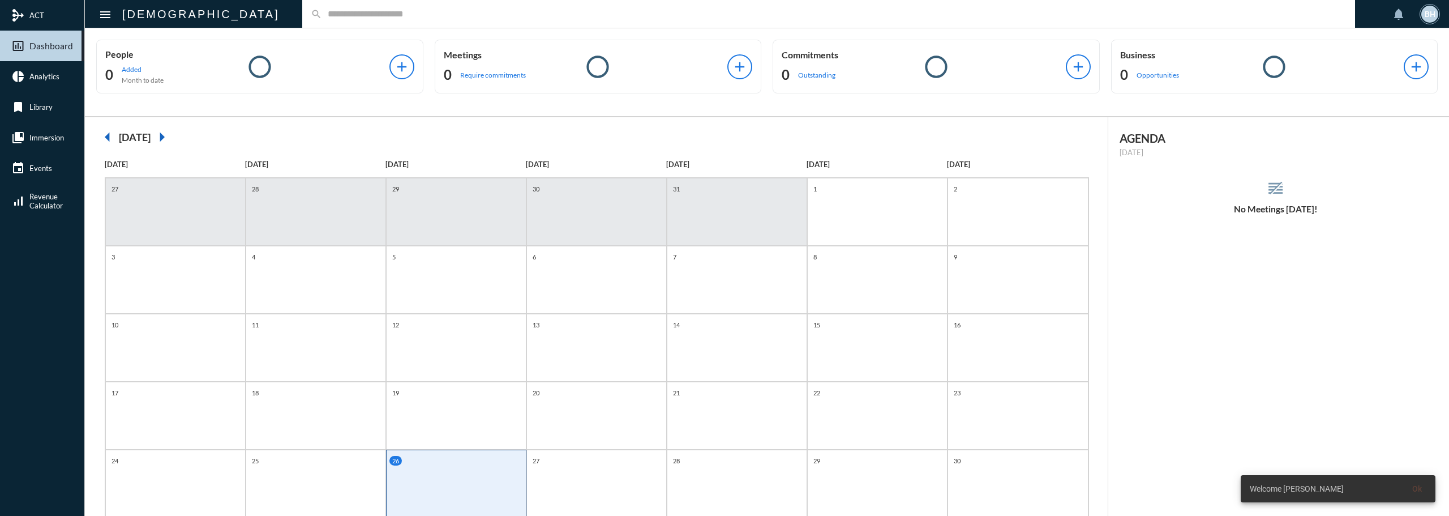 This screenshot has width=1449, height=516. What do you see at coordinates (676, 324) in the screenshot?
I see `p: 14` at bounding box center [676, 324].